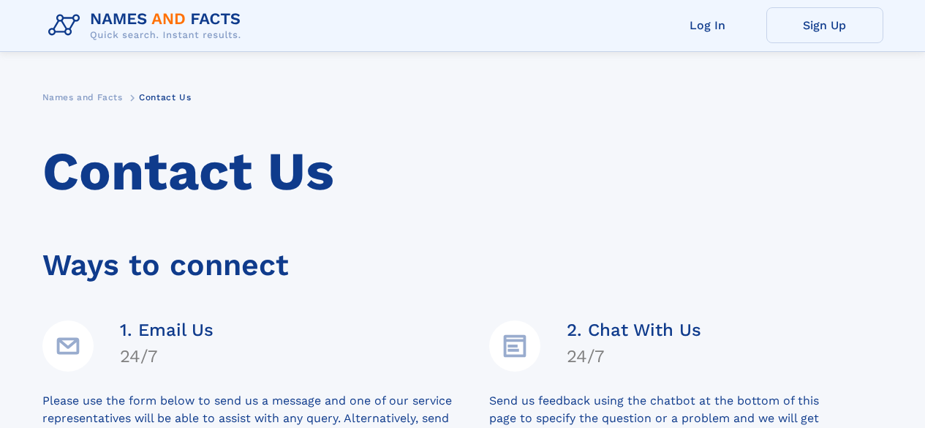  What do you see at coordinates (167, 330) in the screenshot?
I see `h4: 1. Email Us` at bounding box center [167, 330].